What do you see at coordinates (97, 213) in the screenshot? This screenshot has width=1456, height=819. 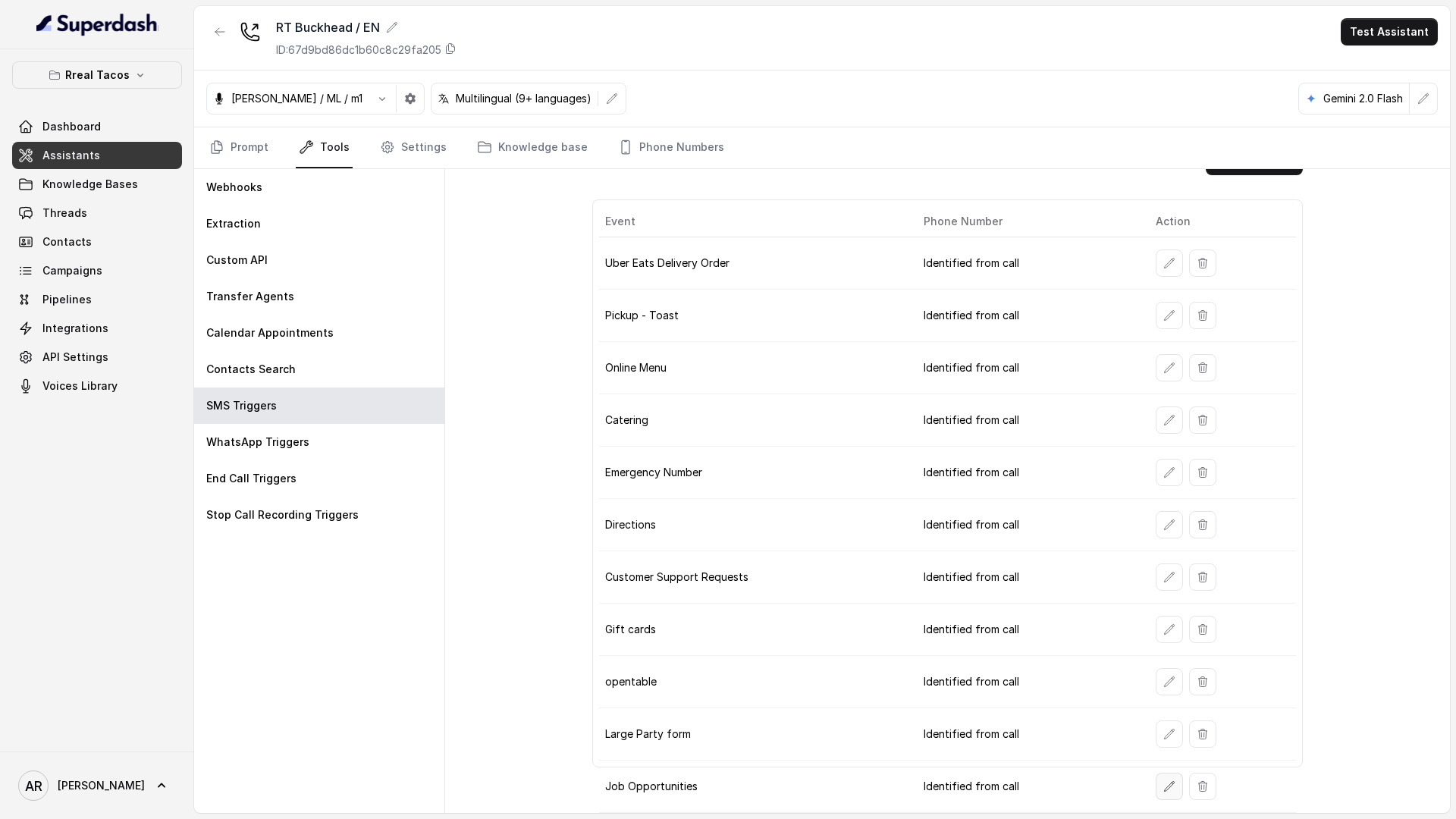 I see `a: Threads` at bounding box center [97, 213].